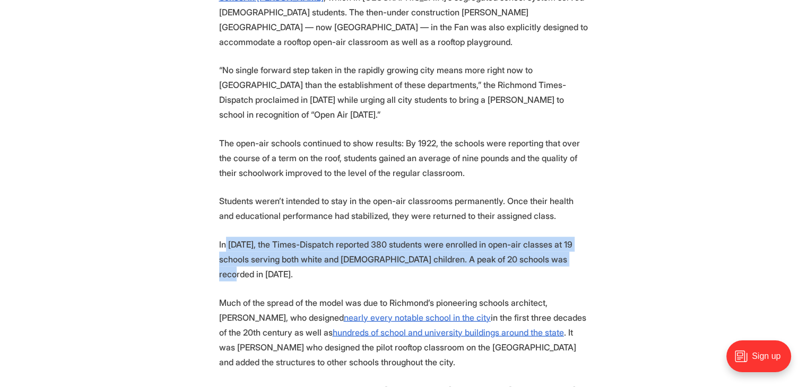 This screenshot has width=807, height=387. I want to click on u: nearly every notable school in the city, so click(417, 318).